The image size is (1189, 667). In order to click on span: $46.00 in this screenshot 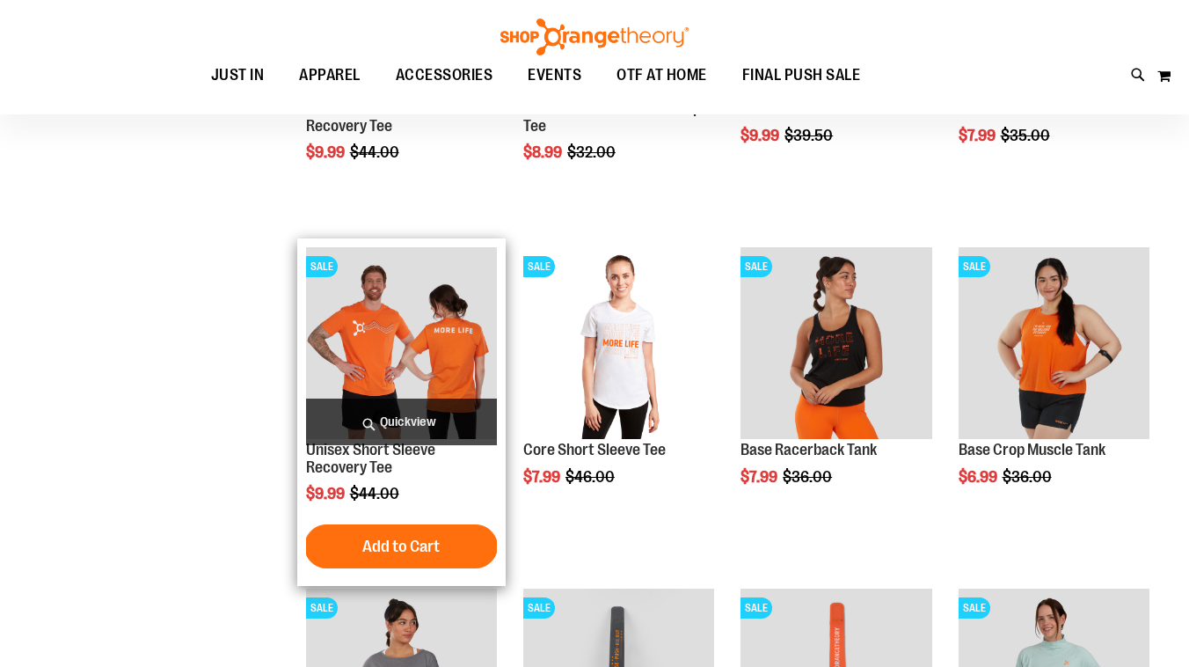, I will do `click(591, 477)`.